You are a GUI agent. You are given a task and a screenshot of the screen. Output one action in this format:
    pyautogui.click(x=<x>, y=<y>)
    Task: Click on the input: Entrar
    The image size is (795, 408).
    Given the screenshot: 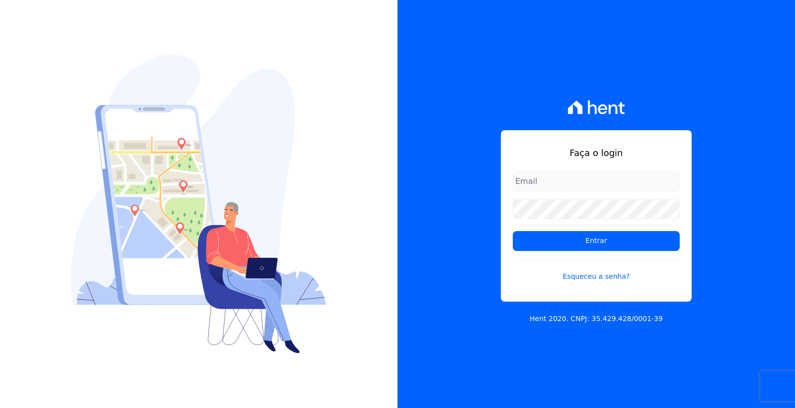 What is the action you would take?
    pyautogui.click(x=596, y=241)
    